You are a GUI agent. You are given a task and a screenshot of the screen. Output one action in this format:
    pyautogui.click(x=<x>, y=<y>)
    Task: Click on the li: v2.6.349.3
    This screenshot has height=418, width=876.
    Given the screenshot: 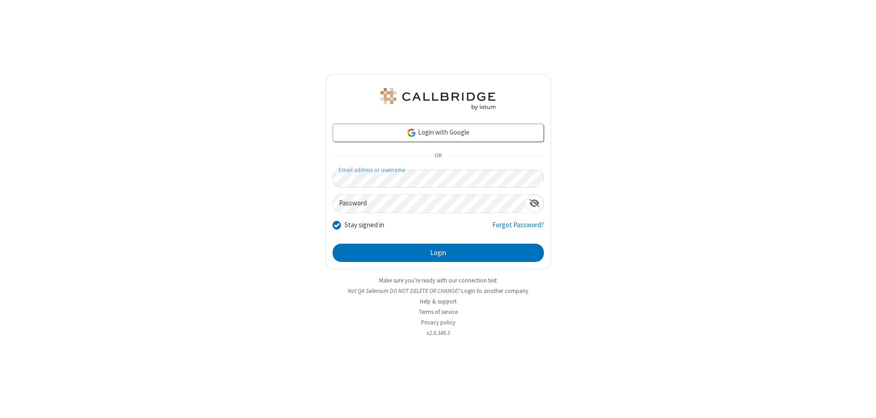 What is the action you would take?
    pyautogui.click(x=438, y=333)
    